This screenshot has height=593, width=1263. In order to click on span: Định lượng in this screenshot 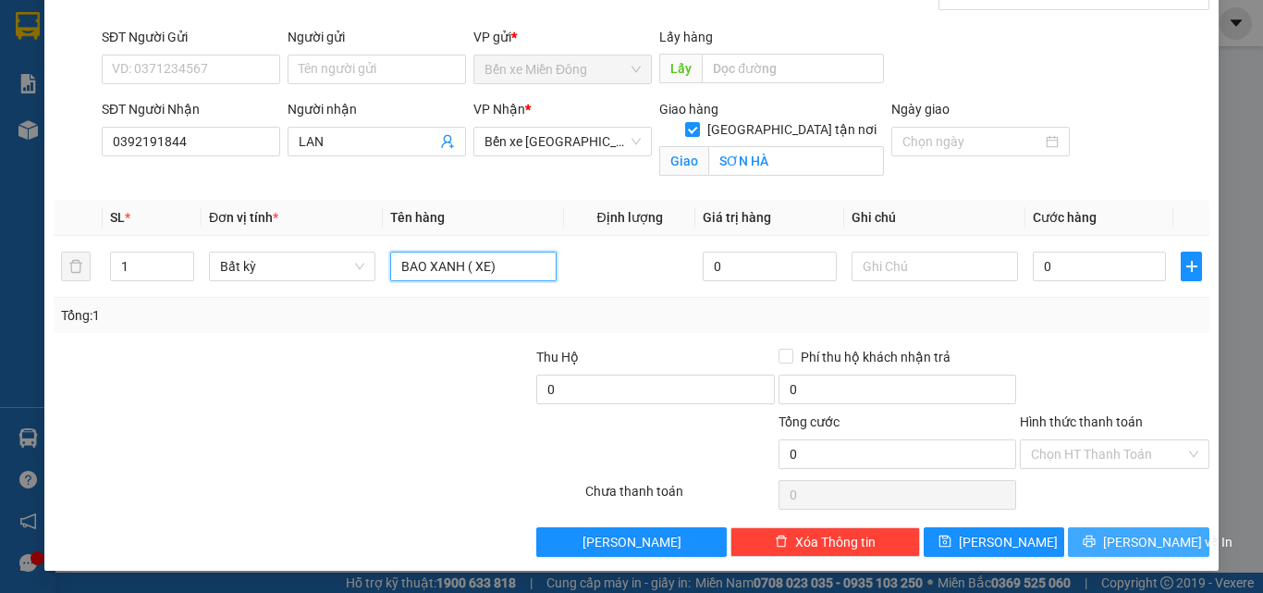, I will do `click(629, 217)`.